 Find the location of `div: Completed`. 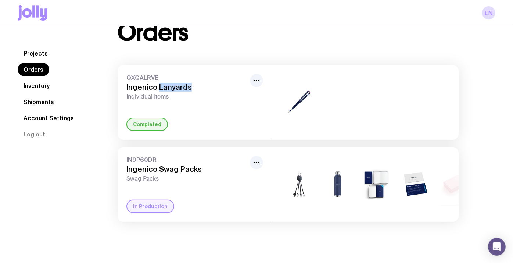

div: Completed is located at coordinates (147, 124).